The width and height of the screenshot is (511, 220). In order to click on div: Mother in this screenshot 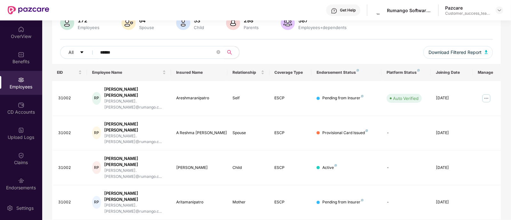, I will do `click(249, 203)`.